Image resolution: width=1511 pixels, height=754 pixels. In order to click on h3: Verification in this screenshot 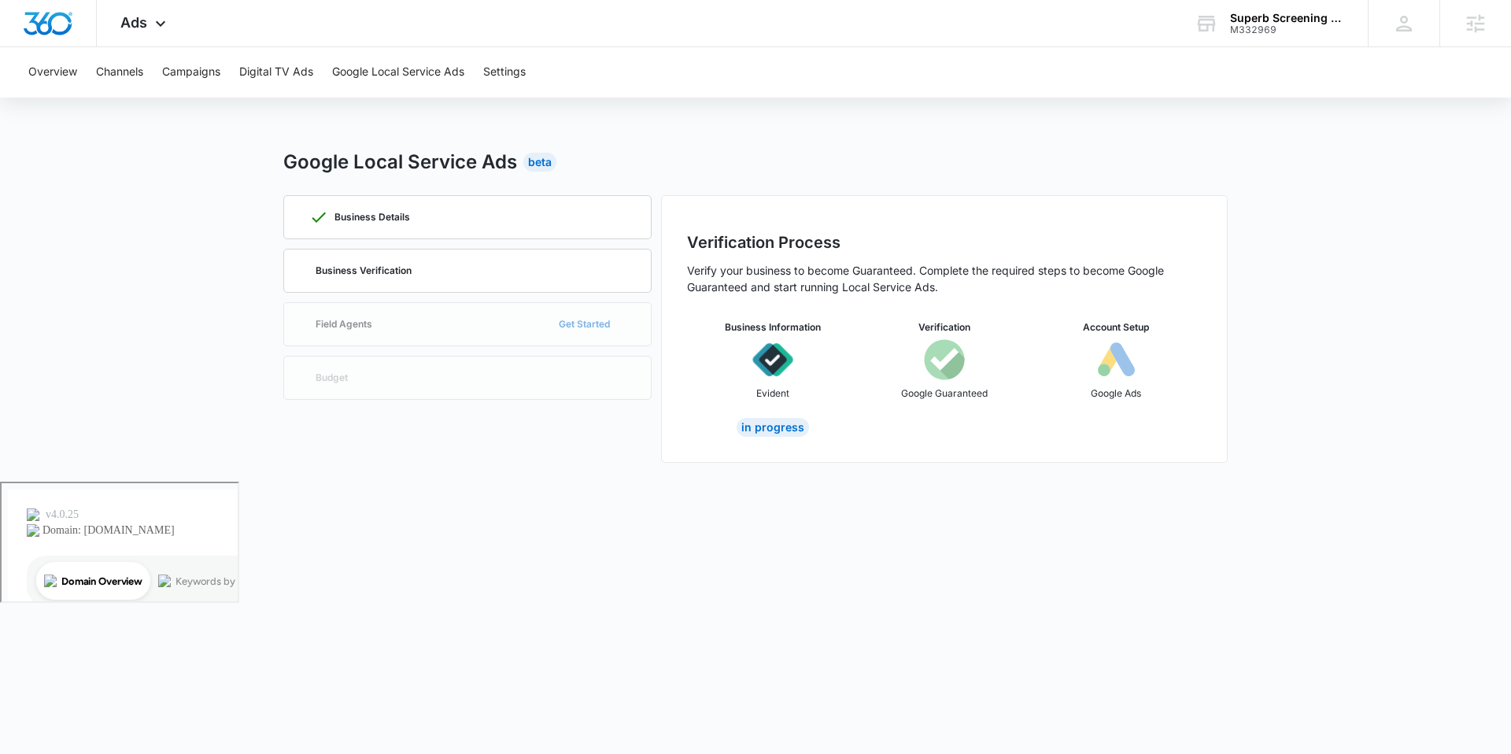, I will do `click(944, 327)`.